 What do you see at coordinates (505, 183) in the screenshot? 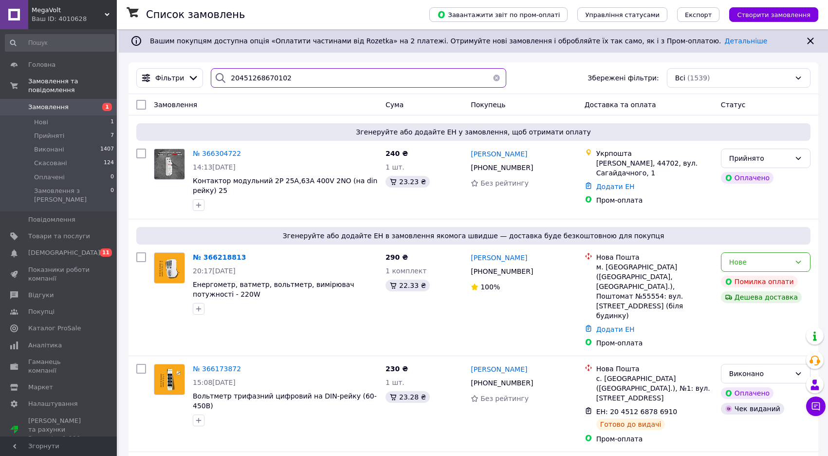
I see `span: Без рейтингу` at bounding box center [505, 183].